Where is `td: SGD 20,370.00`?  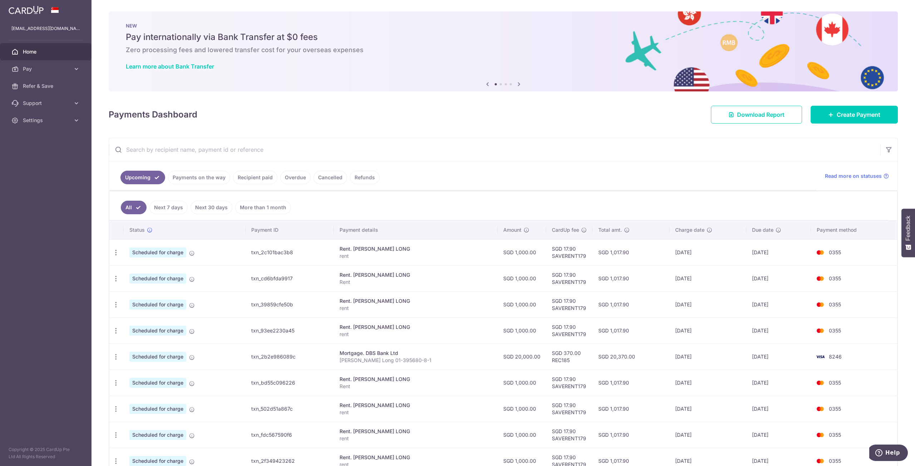 td: SGD 20,370.00 is located at coordinates (631, 357).